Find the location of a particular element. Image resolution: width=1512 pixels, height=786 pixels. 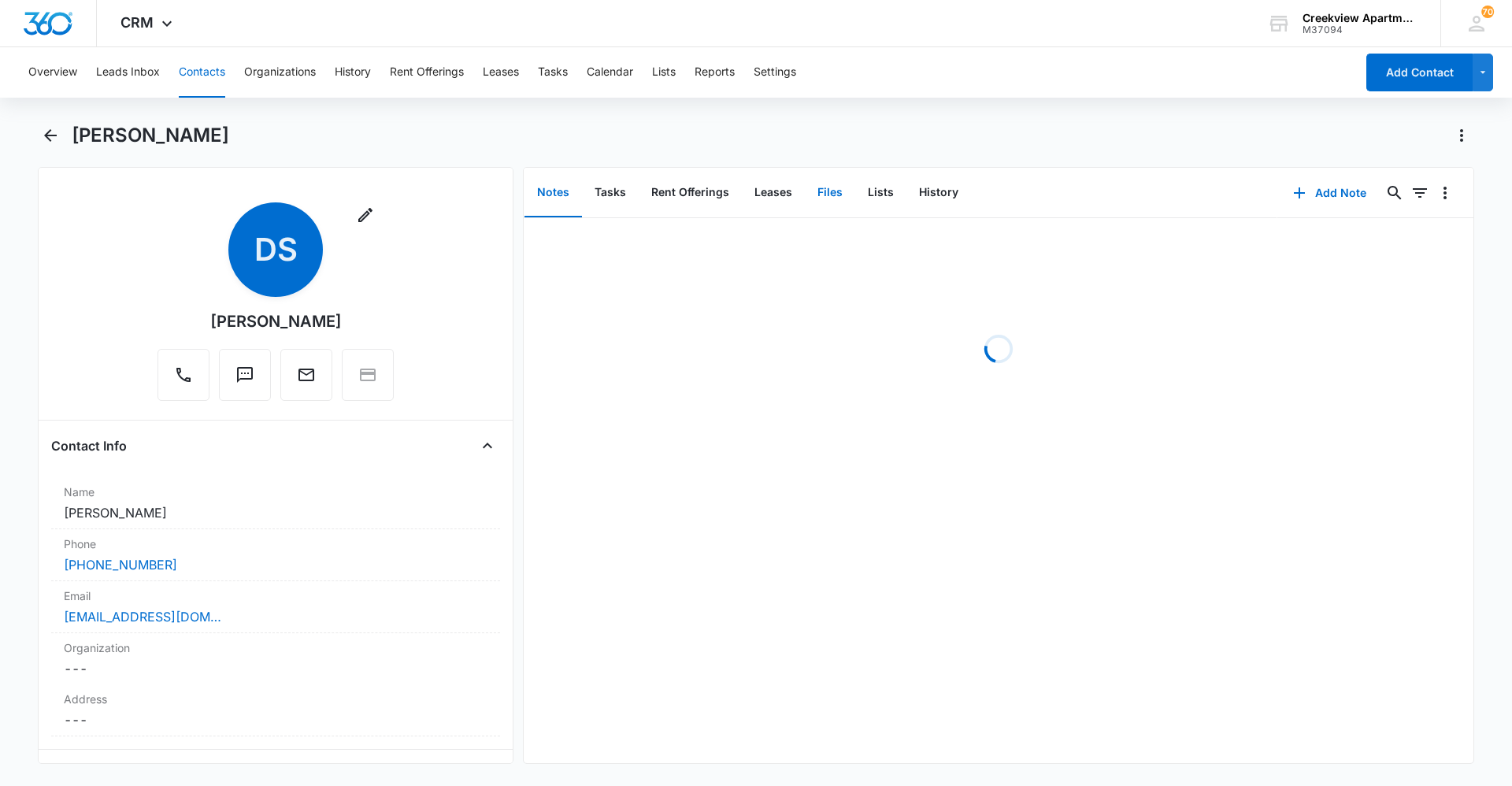

a: Call is located at coordinates (184, 380).